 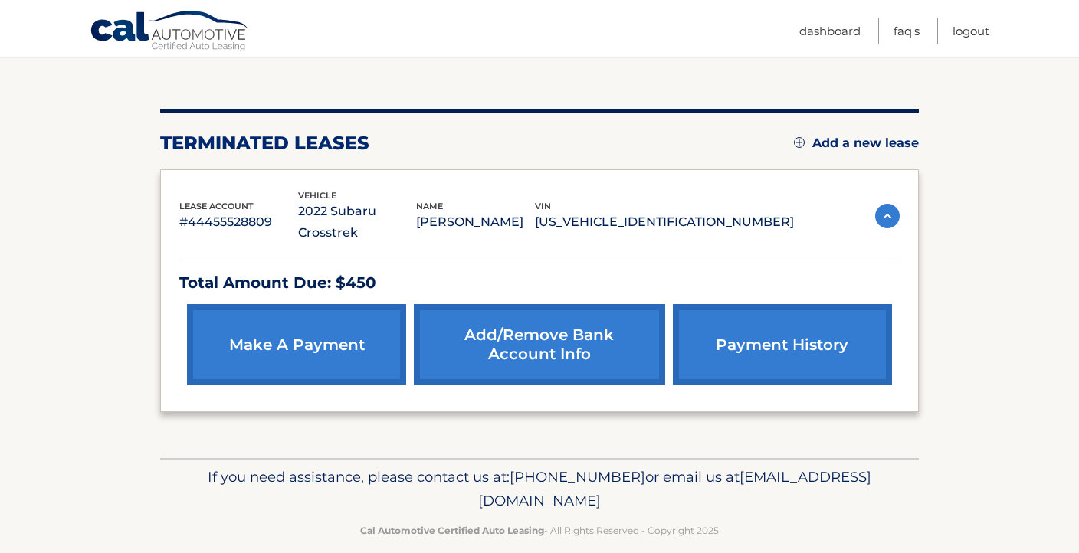 What do you see at coordinates (830, 31) in the screenshot?
I see `a: Dashboard` at bounding box center [830, 31].